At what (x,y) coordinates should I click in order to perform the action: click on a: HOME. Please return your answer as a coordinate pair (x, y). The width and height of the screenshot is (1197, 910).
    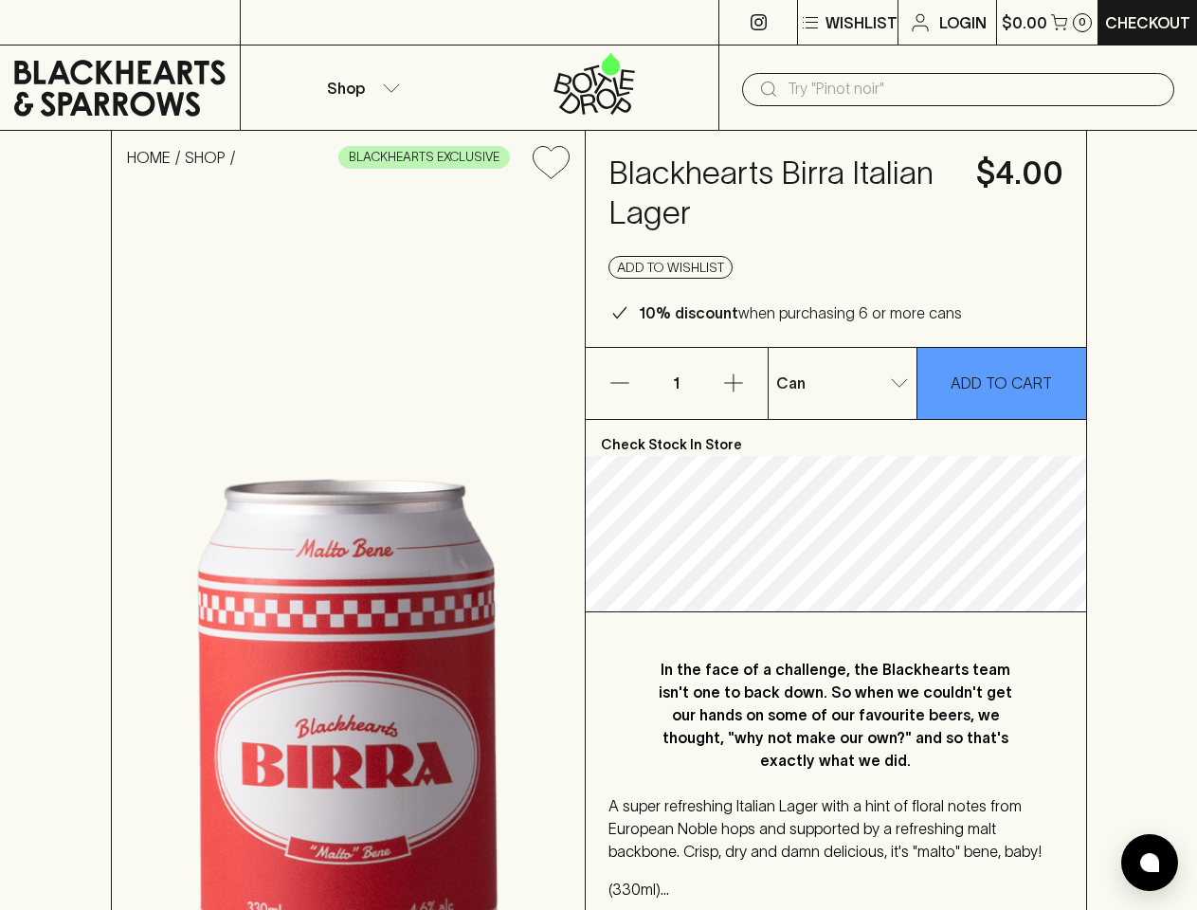
    Looking at the image, I should click on (149, 157).